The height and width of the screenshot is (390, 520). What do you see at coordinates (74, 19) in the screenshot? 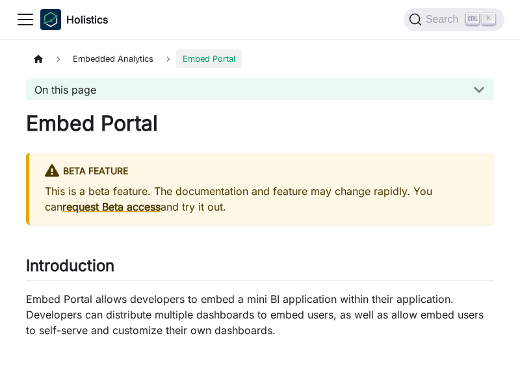
I see `a: HolisticsHolistics` at bounding box center [74, 19].